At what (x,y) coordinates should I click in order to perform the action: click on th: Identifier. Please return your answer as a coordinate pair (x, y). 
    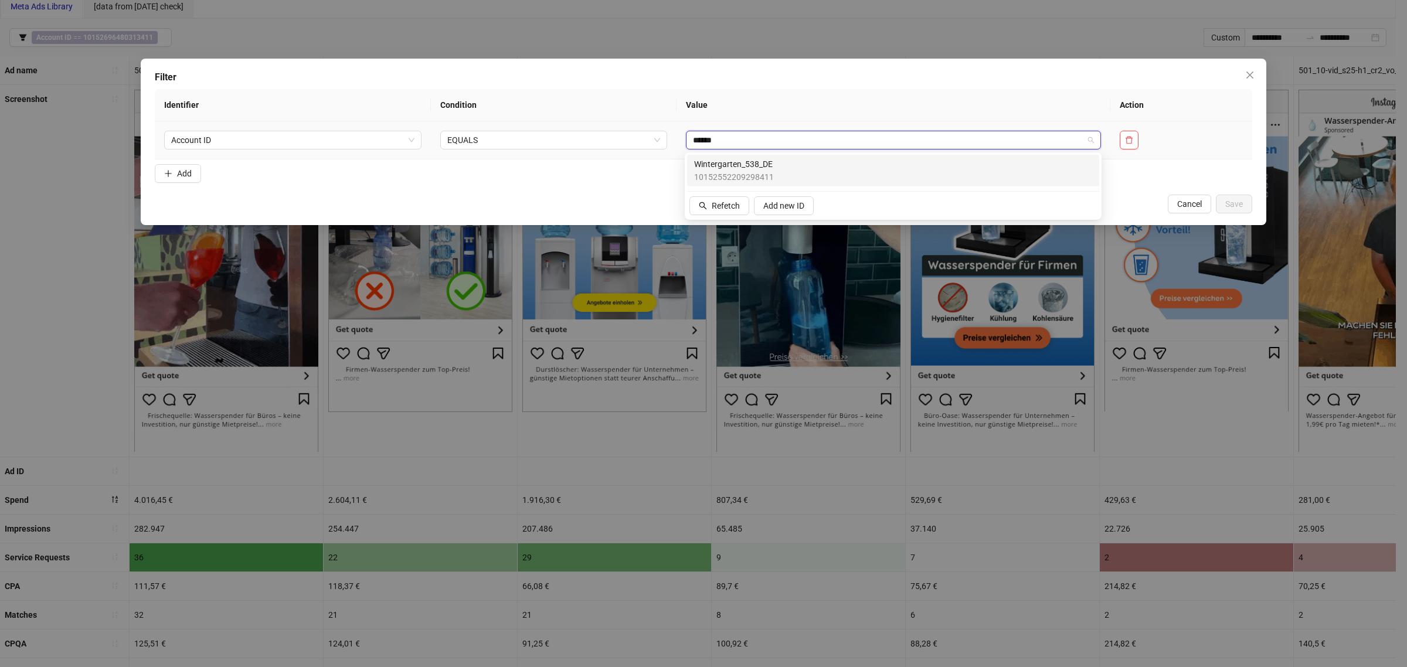
    Looking at the image, I should click on (293, 105).